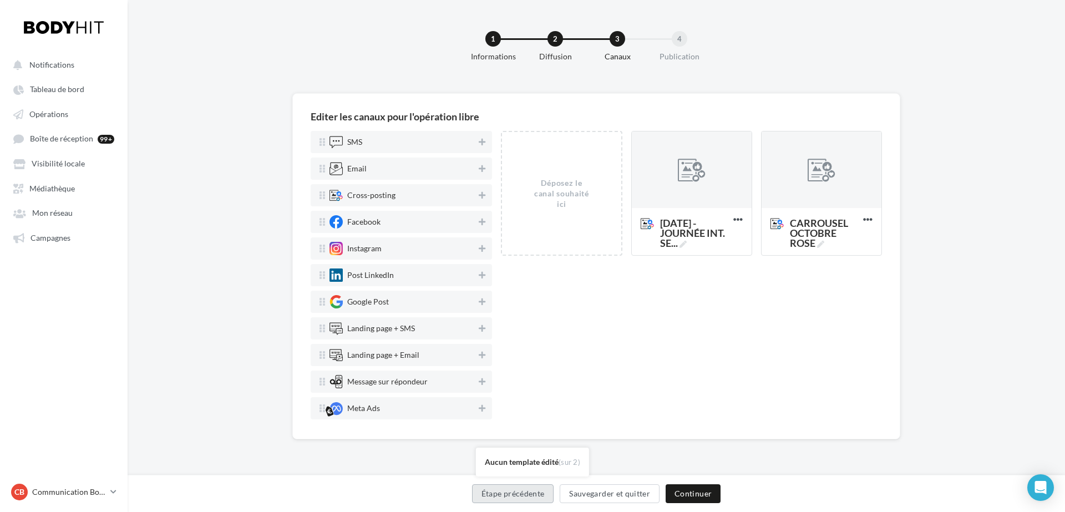 Image resolution: width=1065 pixels, height=512 pixels. Describe the element at coordinates (52, 64) in the screenshot. I see `span: Notifications` at that location.